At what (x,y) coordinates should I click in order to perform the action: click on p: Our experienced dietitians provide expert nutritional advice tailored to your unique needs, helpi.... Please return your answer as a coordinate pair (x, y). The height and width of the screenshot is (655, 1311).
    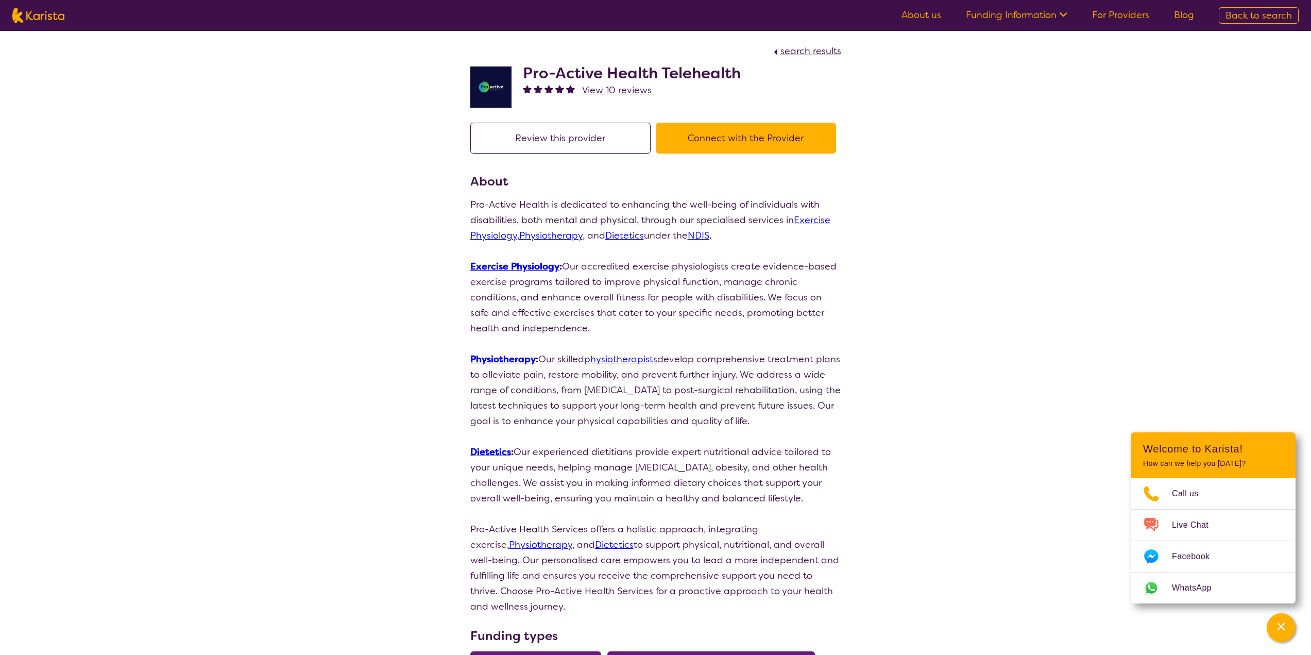
    Looking at the image, I should click on (656, 475).